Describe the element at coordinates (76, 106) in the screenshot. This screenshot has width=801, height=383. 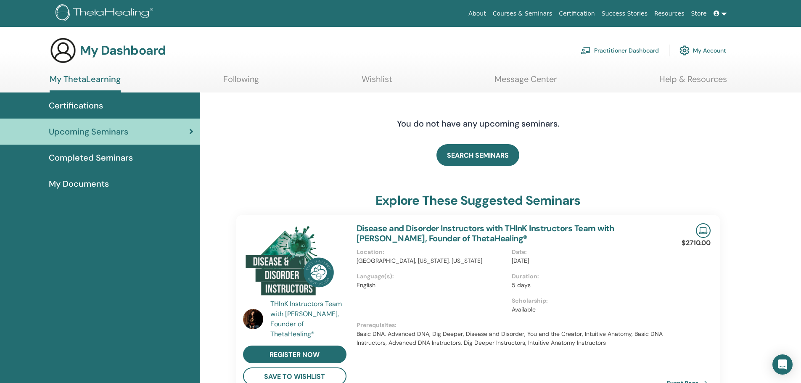
I see `span: Certifications` at that location.